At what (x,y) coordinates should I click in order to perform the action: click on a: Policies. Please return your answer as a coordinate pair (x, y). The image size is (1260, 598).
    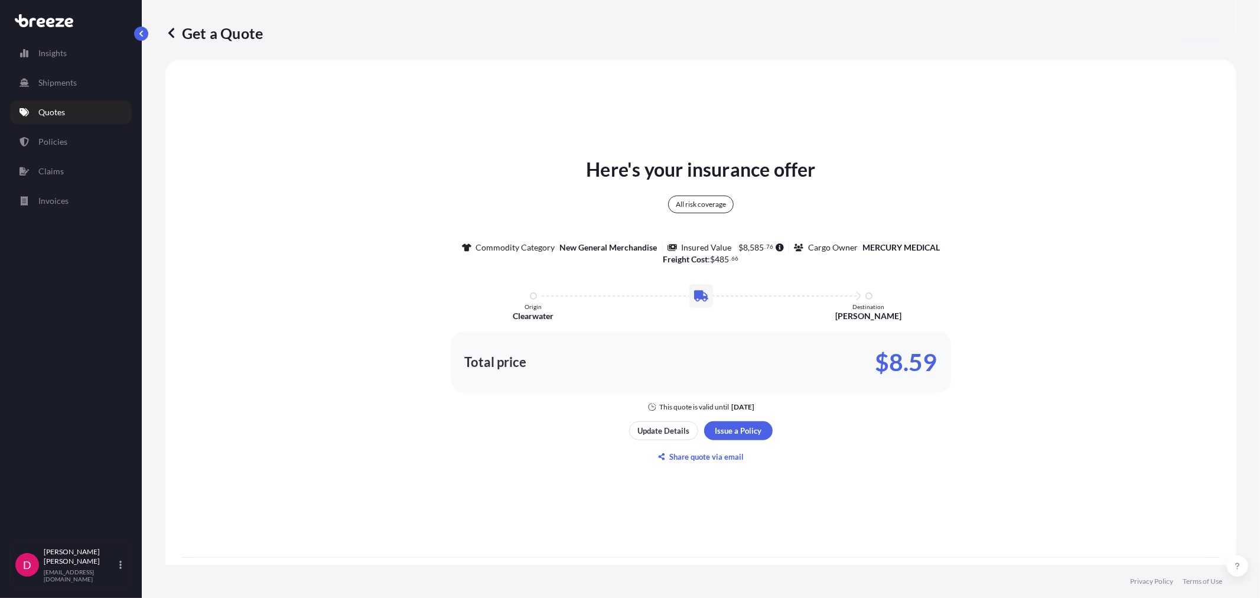
    Looking at the image, I should click on (71, 142).